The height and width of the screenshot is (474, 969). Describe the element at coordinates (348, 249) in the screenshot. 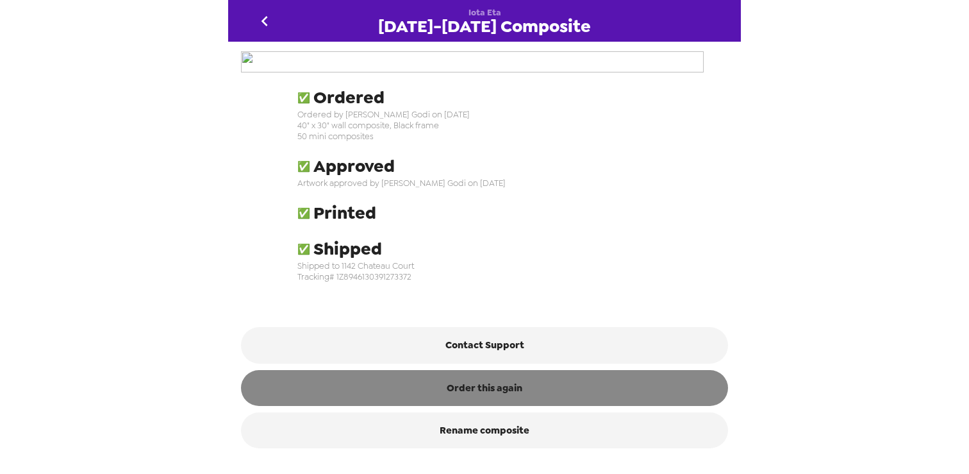

I see `span: Shipped` at that location.